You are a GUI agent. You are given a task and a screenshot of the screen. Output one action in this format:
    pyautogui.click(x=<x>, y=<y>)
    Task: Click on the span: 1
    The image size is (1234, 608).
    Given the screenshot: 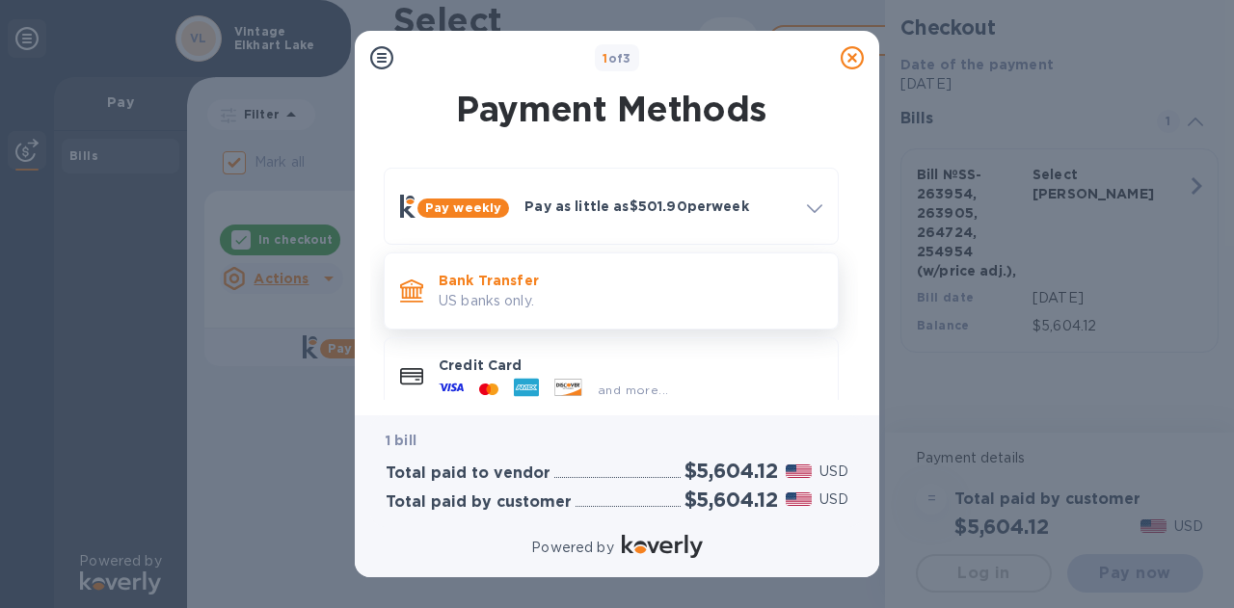 What is the action you would take?
    pyautogui.click(x=604, y=58)
    